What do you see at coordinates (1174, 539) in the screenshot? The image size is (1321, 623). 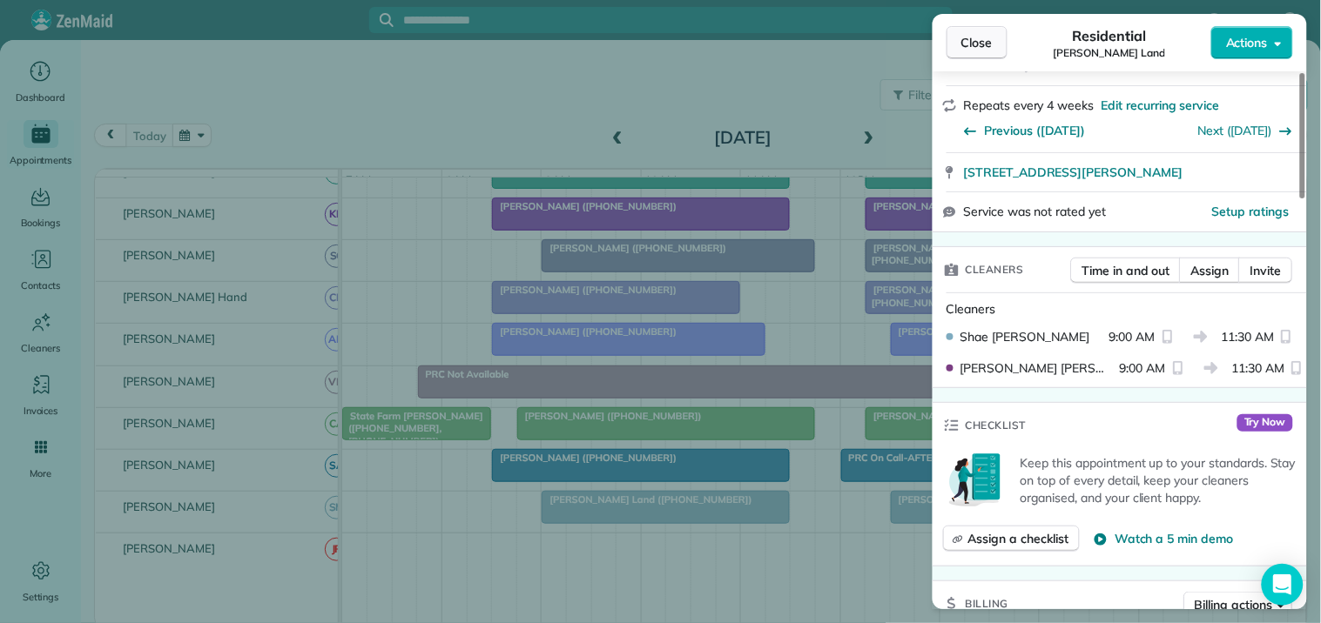 I see `span: Watch a 5 min demo` at bounding box center [1174, 539].